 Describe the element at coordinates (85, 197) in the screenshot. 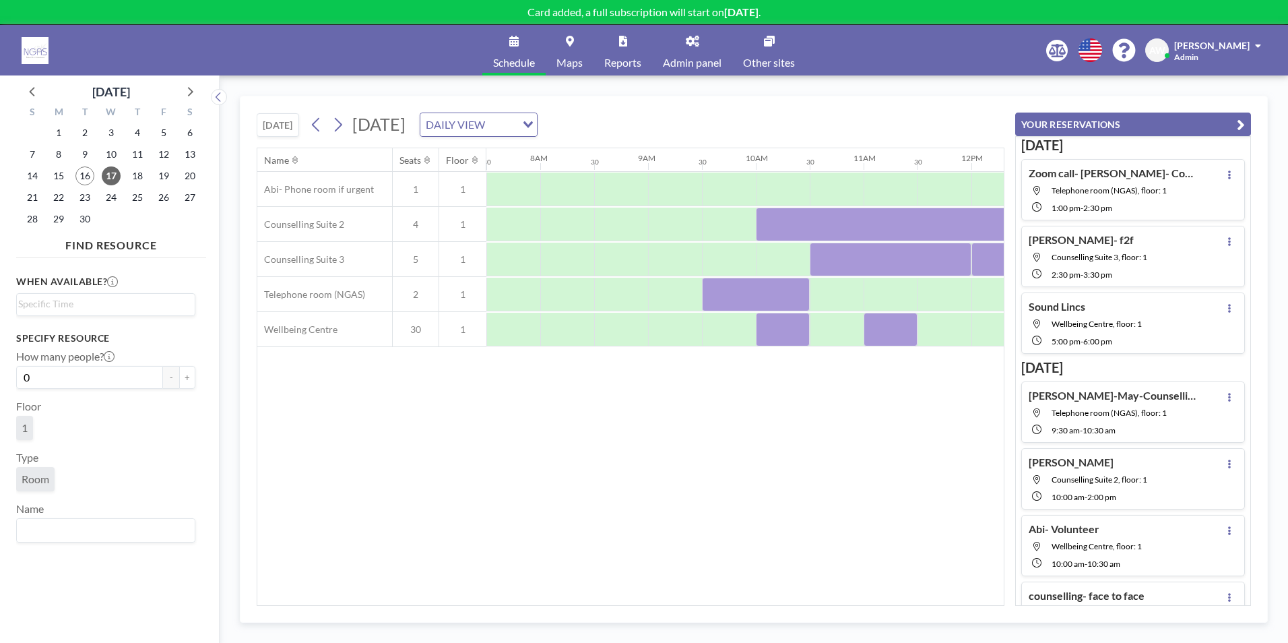

I see `span: Tuesday, September 23, 2025` at that location.